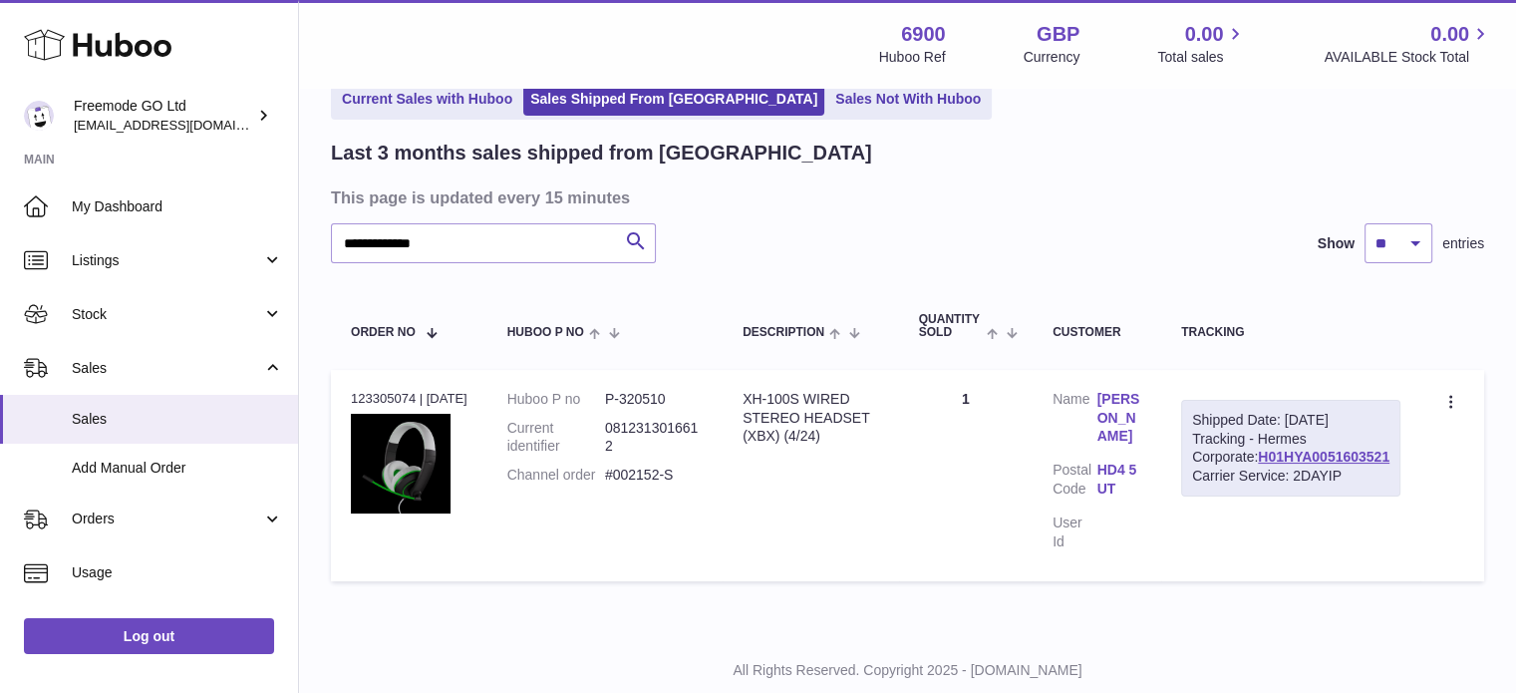  What do you see at coordinates (1291, 449) in the screenshot?
I see `div: Tracking - Hermes Corporate:` at bounding box center [1291, 449].